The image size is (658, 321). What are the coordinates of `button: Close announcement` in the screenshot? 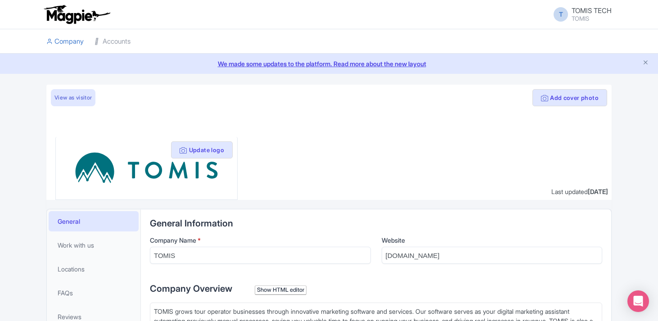 It's located at (645, 63).